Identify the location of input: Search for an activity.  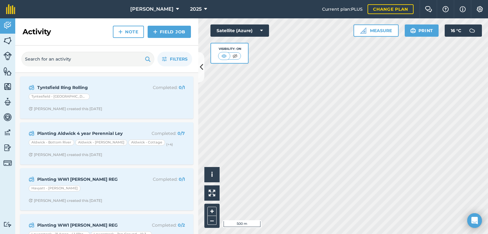
(88, 59).